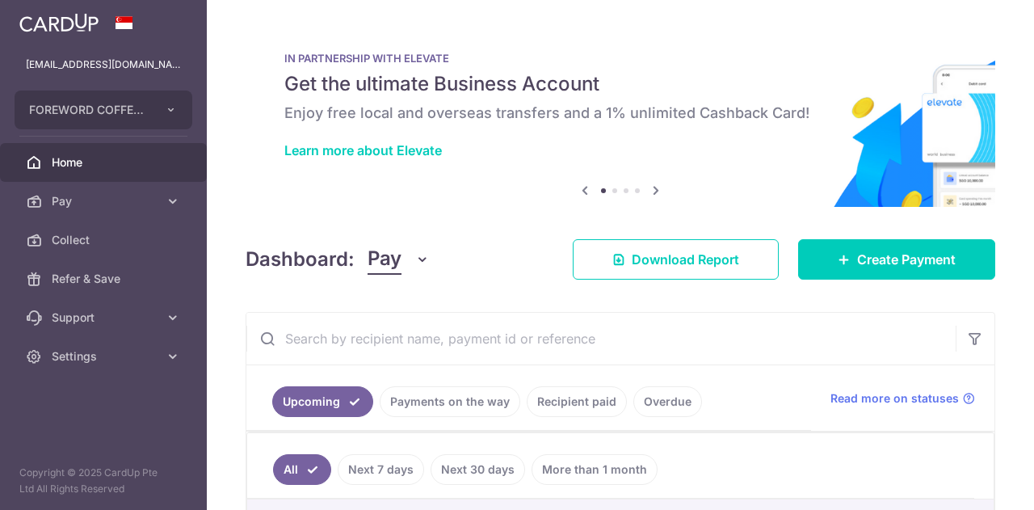  Describe the element at coordinates (620, 113) in the screenshot. I see `h6: Enjoy free local and overseas transfers and a 1% unlimited Cashback Card!` at that location.